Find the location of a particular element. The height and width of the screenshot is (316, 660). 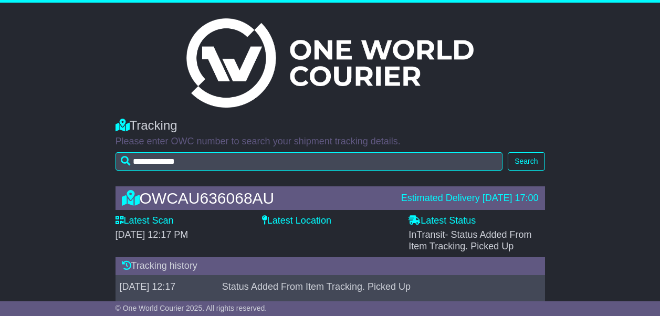

td: Status Added From Item Tracking. Picked Up is located at coordinates (374, 287).